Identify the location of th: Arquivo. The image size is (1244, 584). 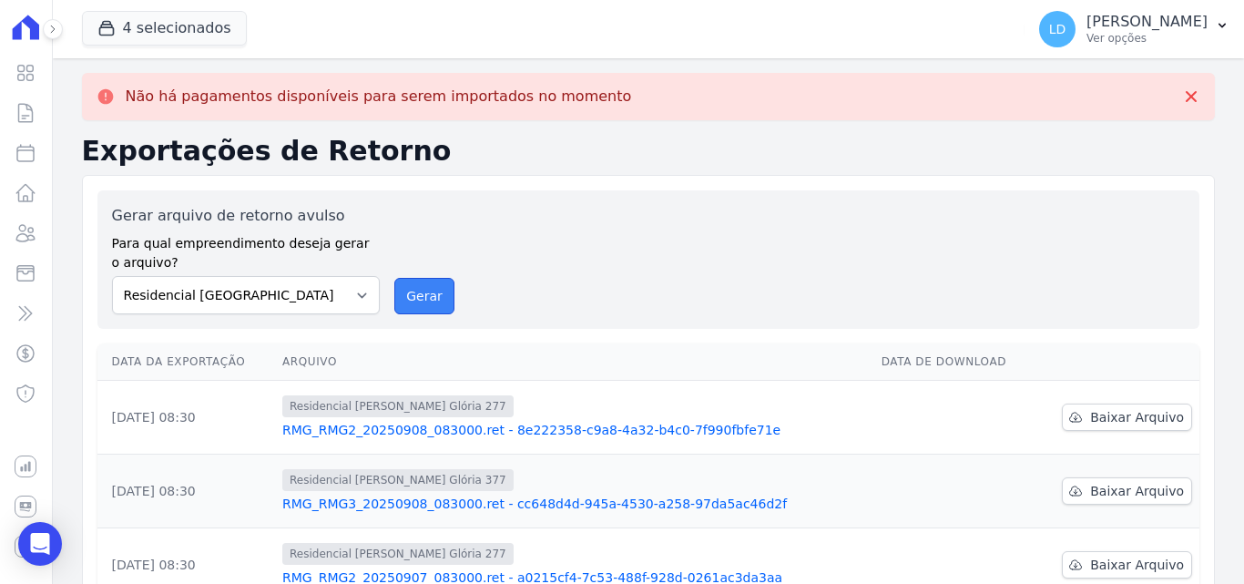
(575, 362).